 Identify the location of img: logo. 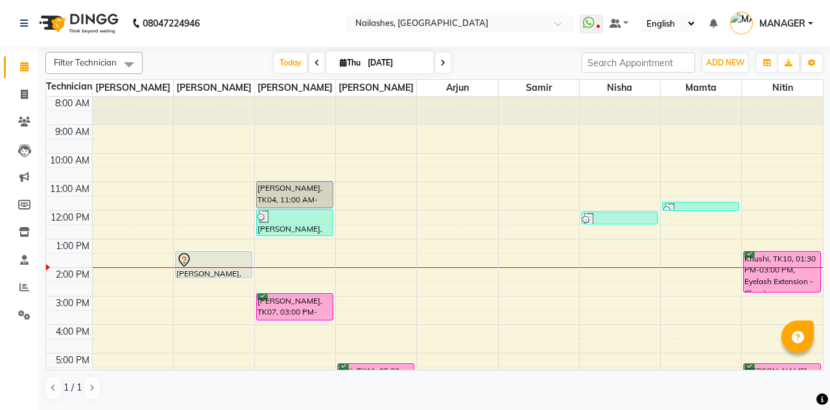
(77, 23).